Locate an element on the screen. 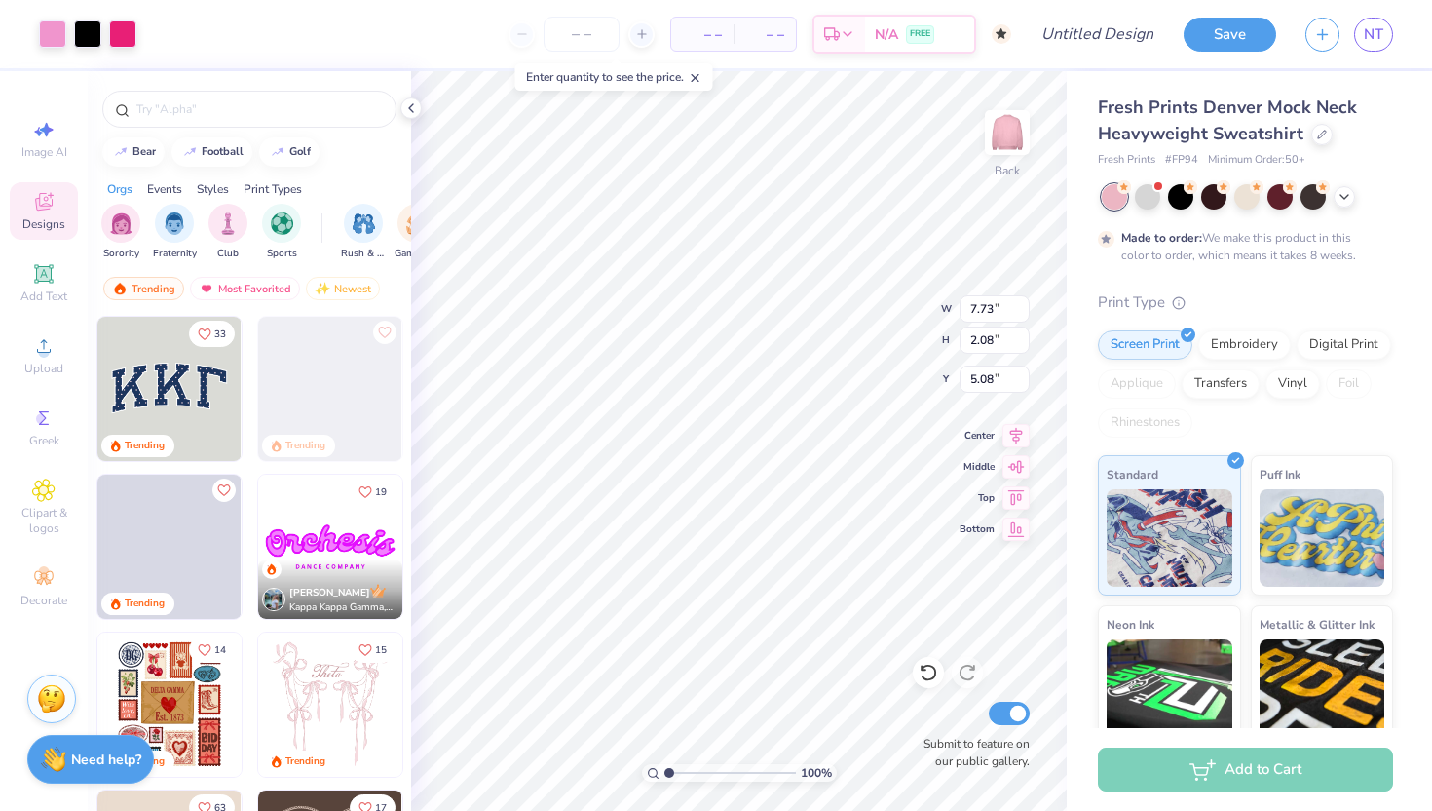 This screenshot has height=811, width=1432. span: Image AI is located at coordinates (44, 152).